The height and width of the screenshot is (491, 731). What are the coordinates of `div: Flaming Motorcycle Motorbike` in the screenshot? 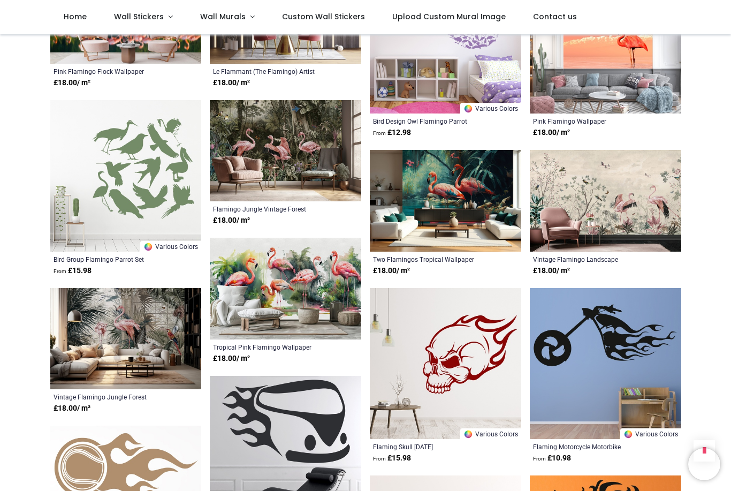 It's located at (591, 446).